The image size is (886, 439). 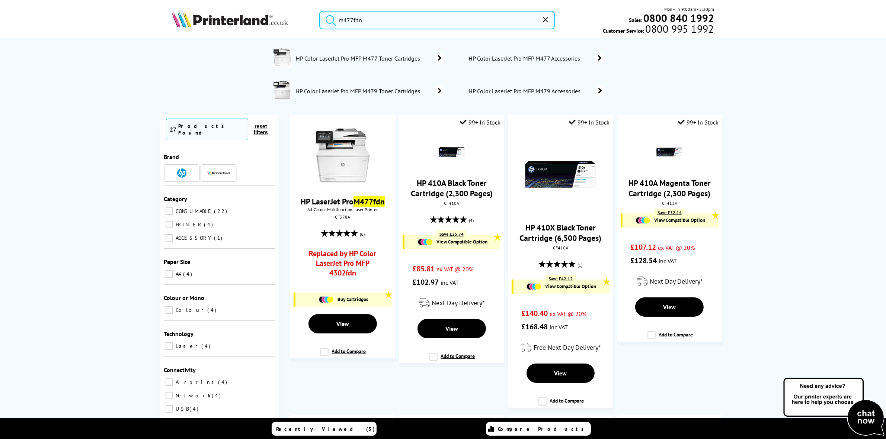 I want to click on span: Free Next Day Delivery*, so click(x=567, y=347).